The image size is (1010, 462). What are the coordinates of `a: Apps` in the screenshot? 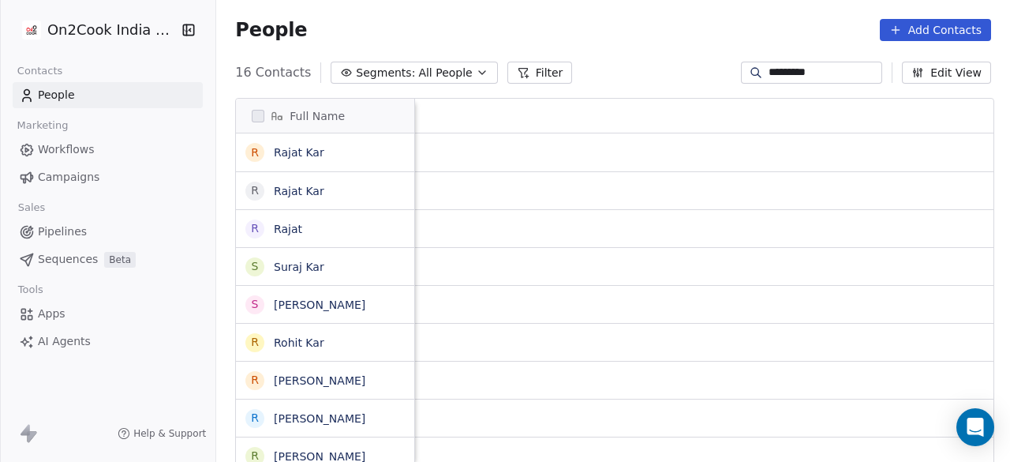 It's located at (107, 313).